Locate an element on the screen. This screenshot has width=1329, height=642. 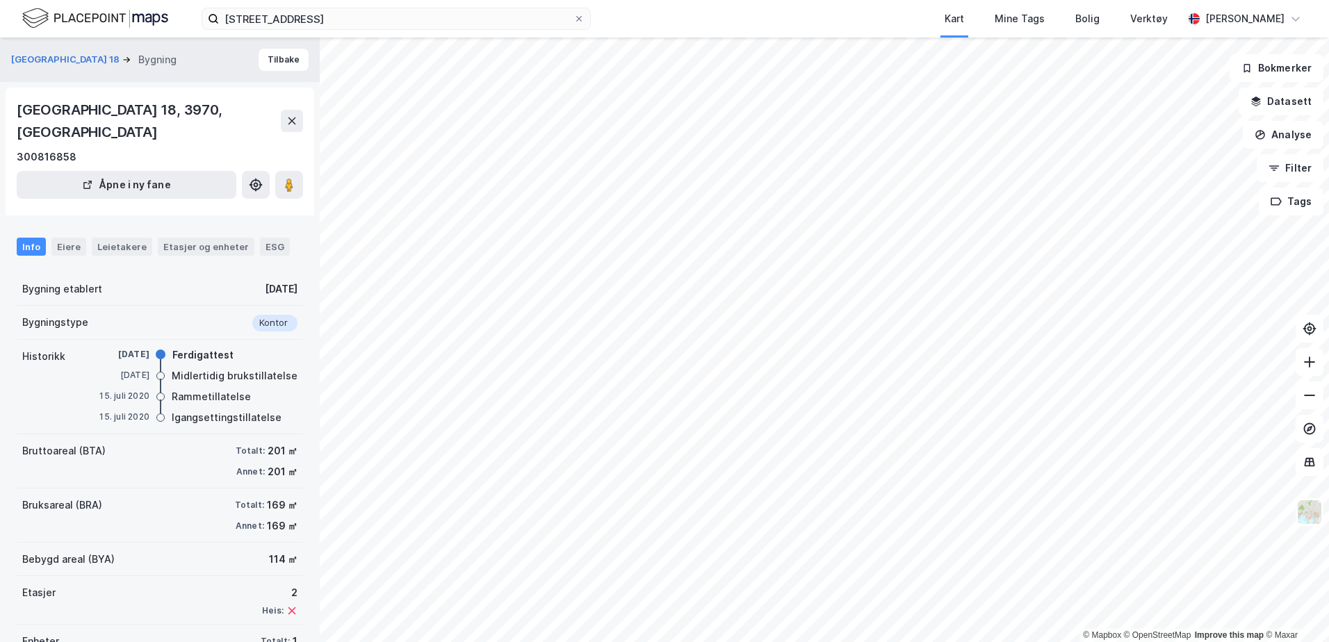
button: Datasett is located at coordinates (1281, 102).